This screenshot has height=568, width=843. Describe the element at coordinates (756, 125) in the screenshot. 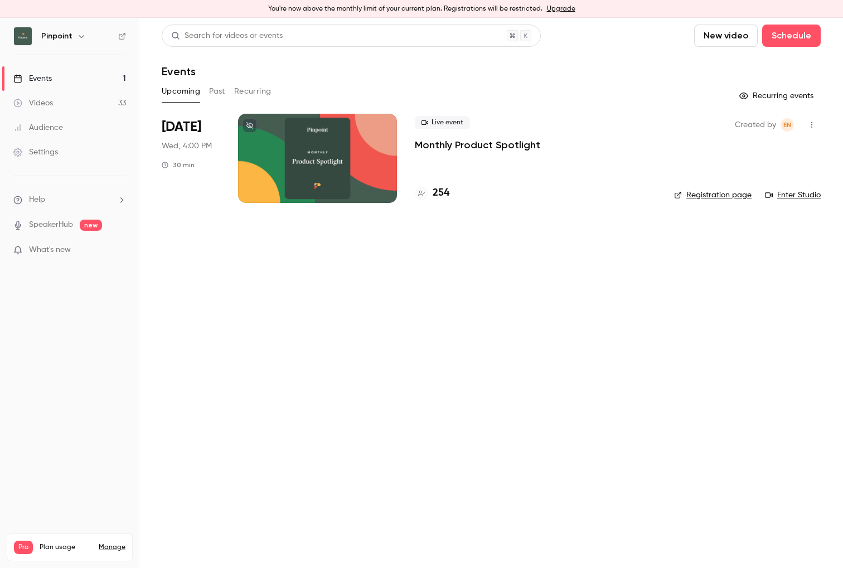

I see `span: Created by` at that location.